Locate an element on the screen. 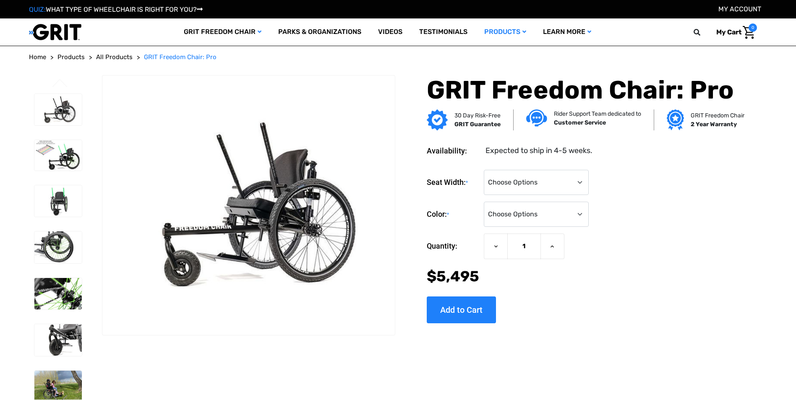 Image resolution: width=796 pixels, height=400 pixels. a: GRIT Freedom Chair: Pro is located at coordinates (180, 57).